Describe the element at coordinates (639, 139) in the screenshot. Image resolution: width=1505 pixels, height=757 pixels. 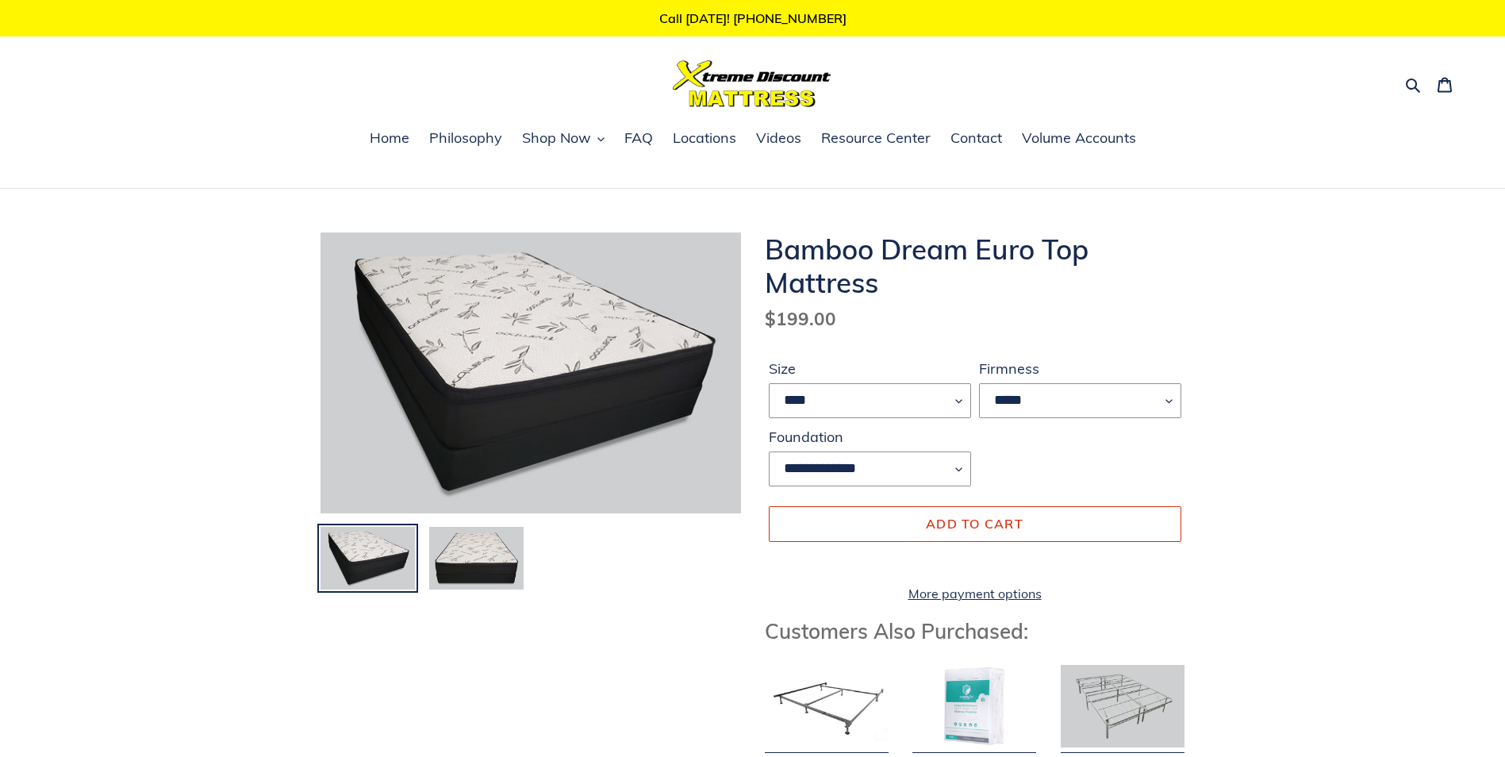
I see `a: FAQ` at that location.